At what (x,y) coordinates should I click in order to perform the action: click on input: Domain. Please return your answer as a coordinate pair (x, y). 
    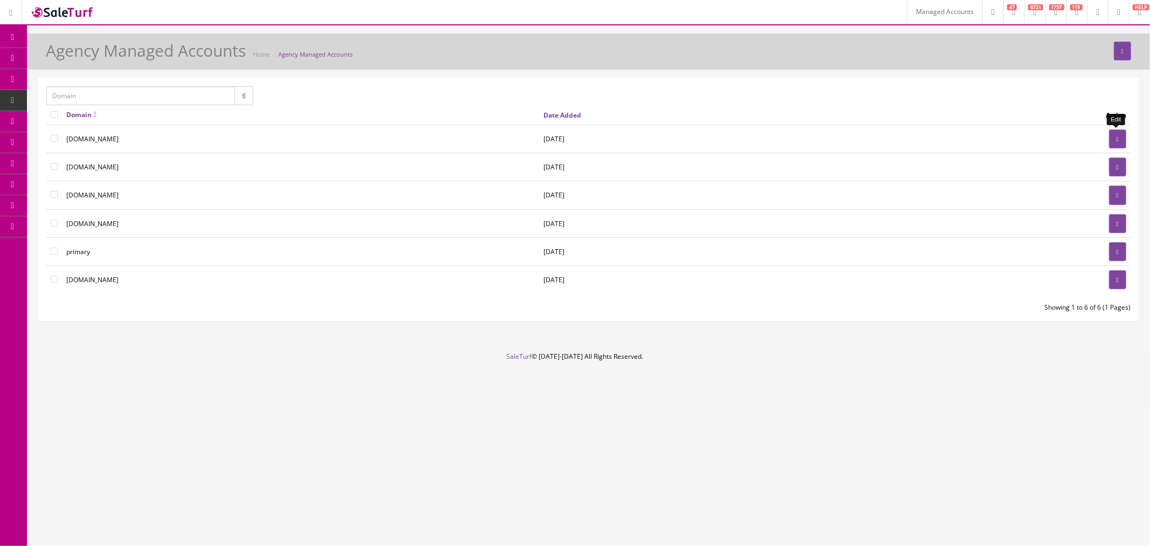
    Looking at the image, I should click on (141, 95).